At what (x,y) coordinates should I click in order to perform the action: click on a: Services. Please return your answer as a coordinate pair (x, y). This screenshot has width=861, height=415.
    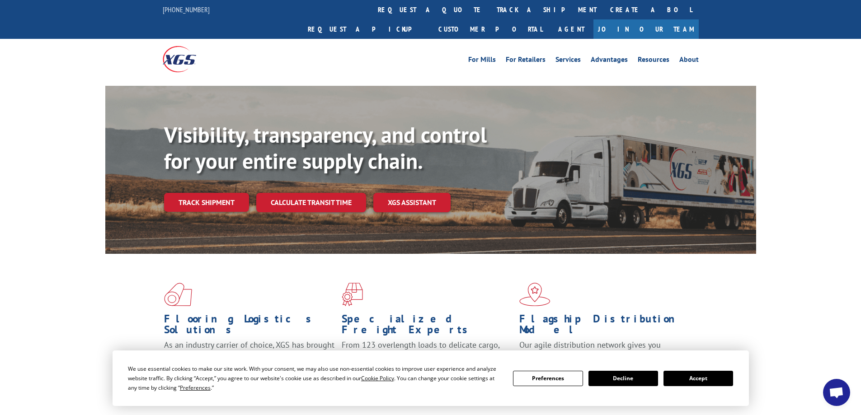
    Looking at the image, I should click on (568, 61).